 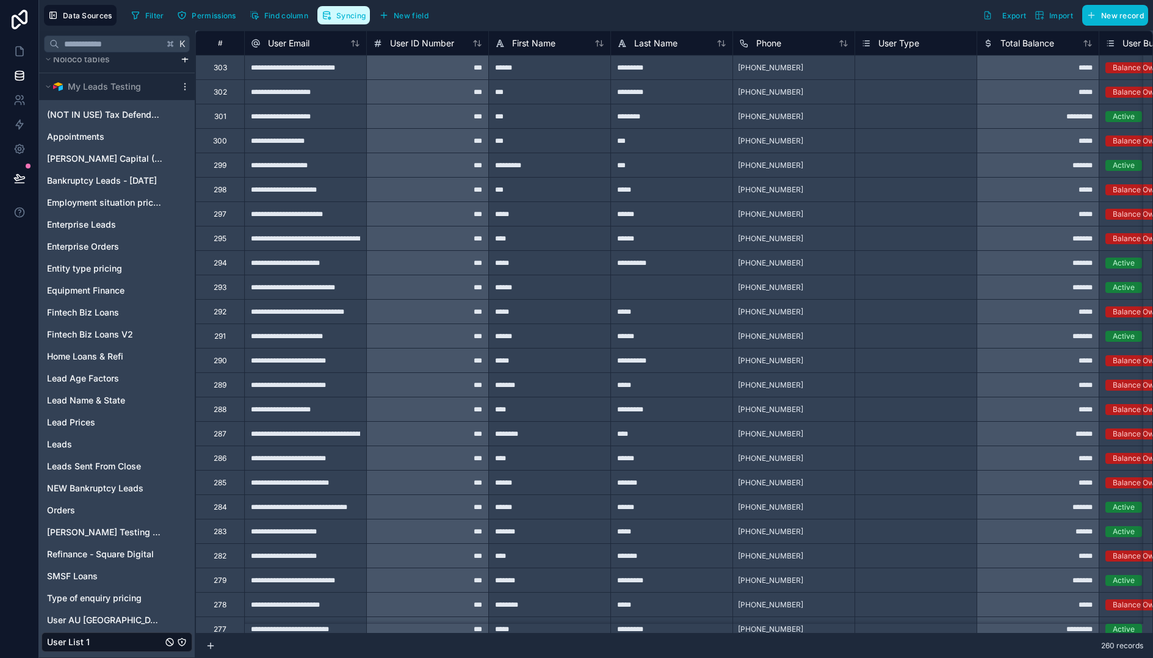 I want to click on button: Export, so click(x=1004, y=15).